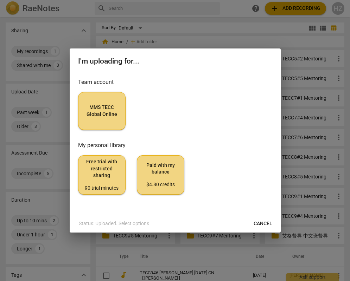 Image resolution: width=350 pixels, height=281 pixels. Describe the element at coordinates (175, 82) in the screenshot. I see `h3: Team account` at that location.